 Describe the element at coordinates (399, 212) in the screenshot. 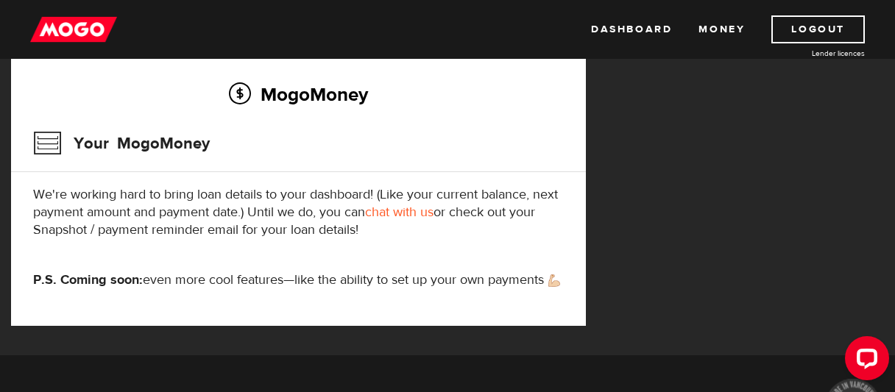

I see `a: chat with us` at that location.